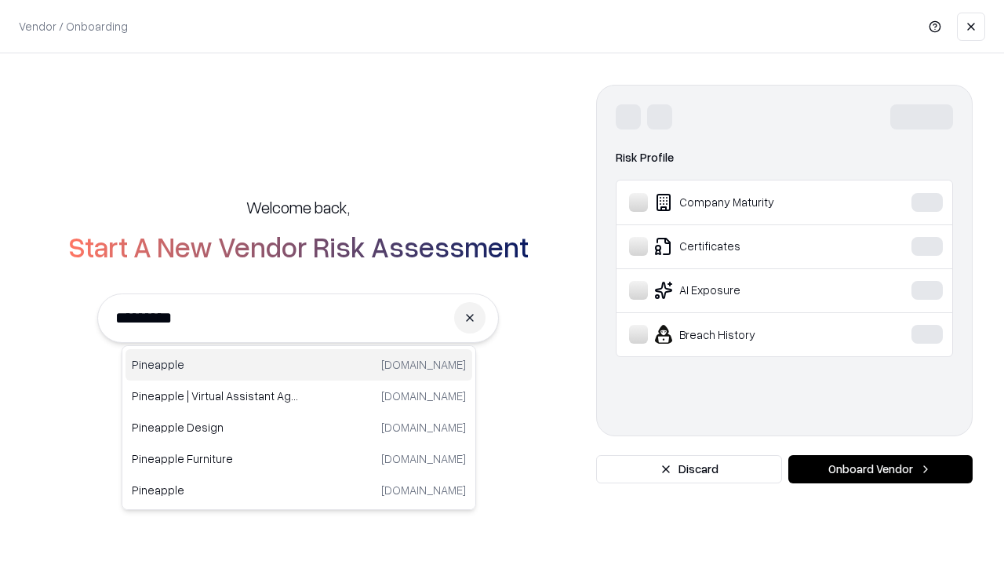 This screenshot has height=565, width=1004. What do you see at coordinates (299, 428) in the screenshot?
I see `div: Suggestions` at bounding box center [299, 428].